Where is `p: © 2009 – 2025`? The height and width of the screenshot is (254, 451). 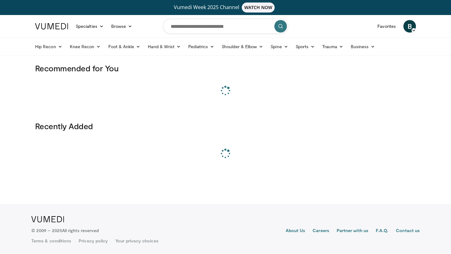
p: © 2009 – 2025 is located at coordinates (65, 231).